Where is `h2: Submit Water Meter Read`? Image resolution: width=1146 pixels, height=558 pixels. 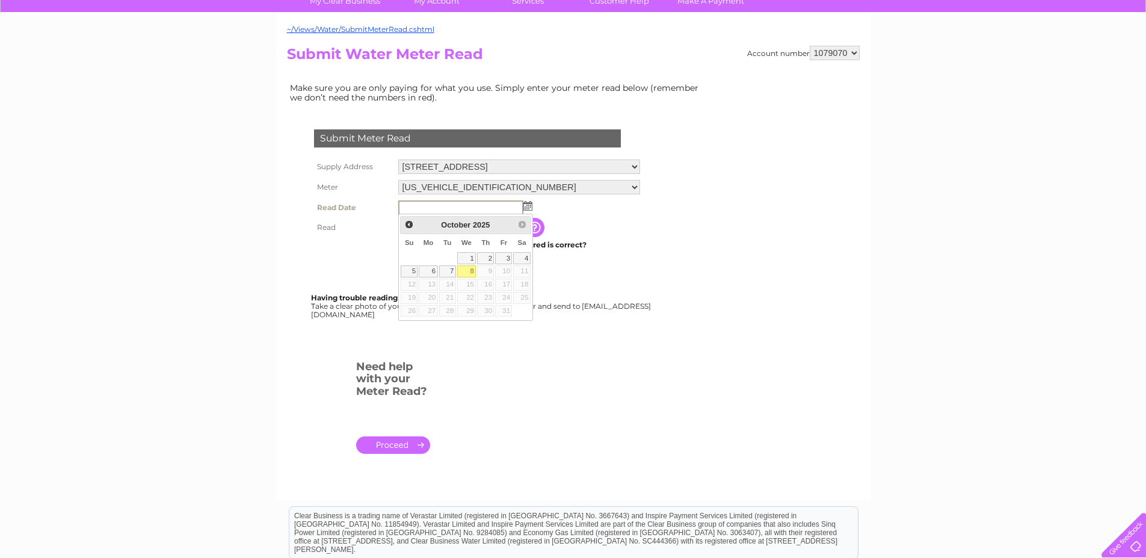
h2: Submit Water Meter Read is located at coordinates (573, 57).